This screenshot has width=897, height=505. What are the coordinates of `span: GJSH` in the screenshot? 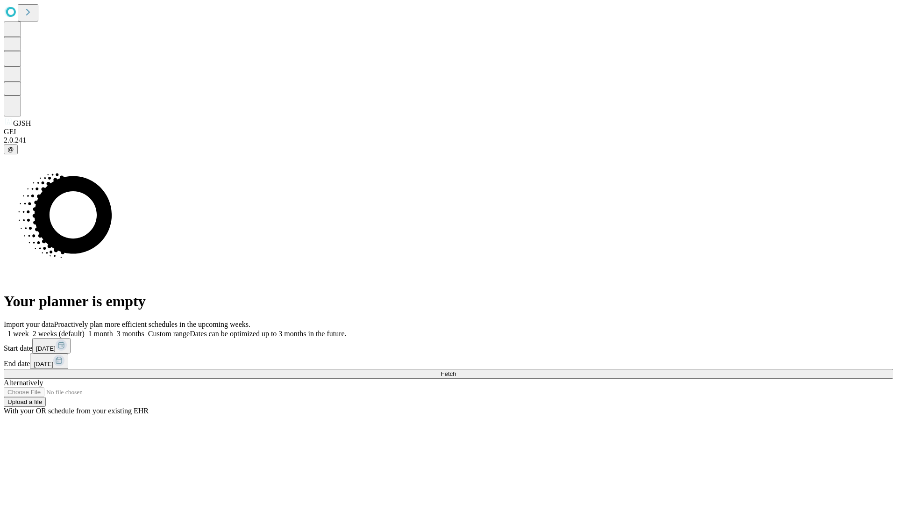 It's located at (22, 123).